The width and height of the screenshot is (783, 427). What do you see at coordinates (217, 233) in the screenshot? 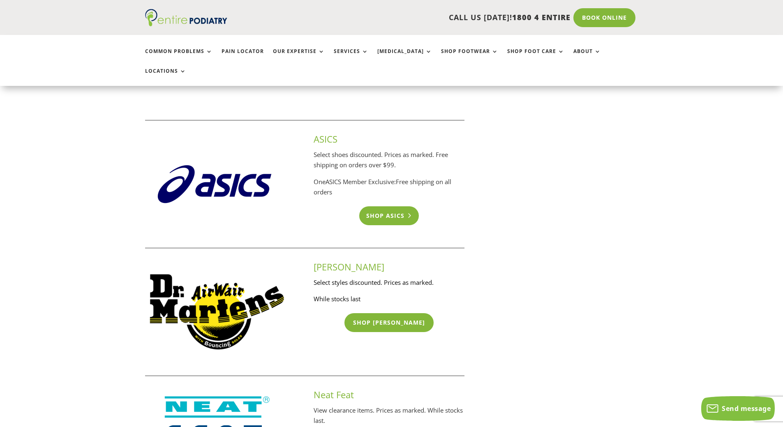
I see `a: ASICS logo that links through to shoes on sale` at bounding box center [217, 233].